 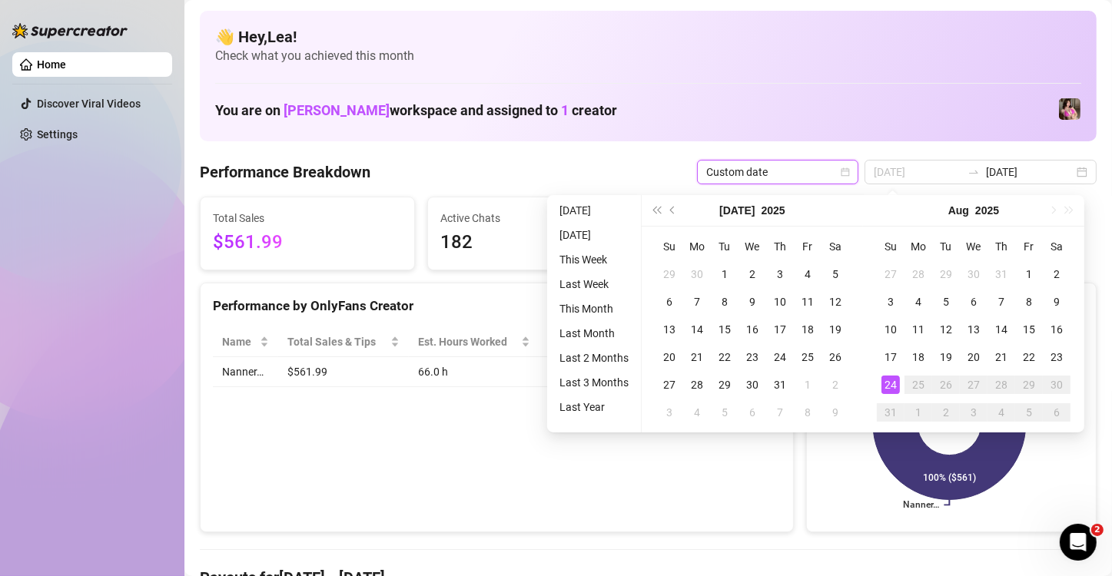 What do you see at coordinates (973, 302) in the screenshot?
I see `td: 2025-08-06` at bounding box center [973, 302].